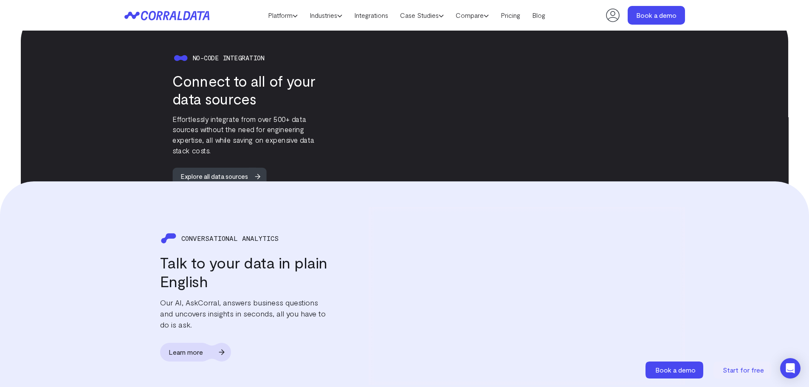 The width and height of the screenshot is (809, 387). Describe the element at coordinates (223, 176) in the screenshot. I see `a: Explore all data sources` at that location.